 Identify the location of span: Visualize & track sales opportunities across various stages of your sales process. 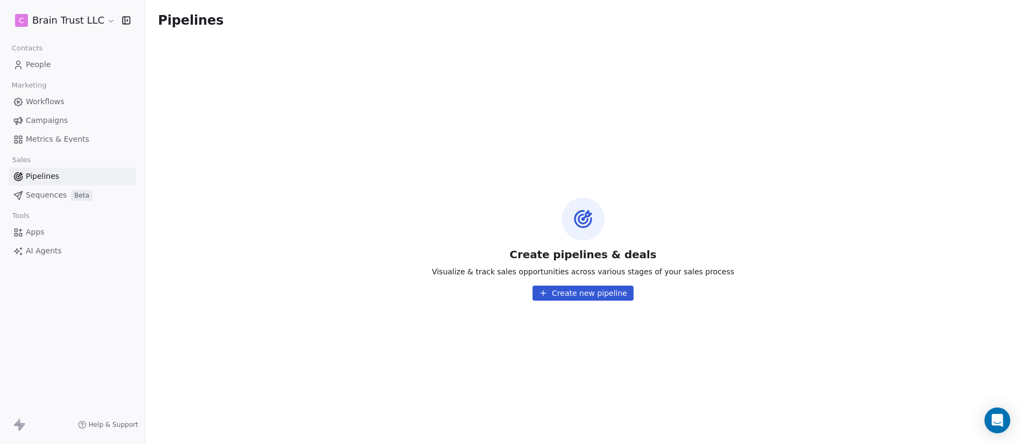
(583, 272).